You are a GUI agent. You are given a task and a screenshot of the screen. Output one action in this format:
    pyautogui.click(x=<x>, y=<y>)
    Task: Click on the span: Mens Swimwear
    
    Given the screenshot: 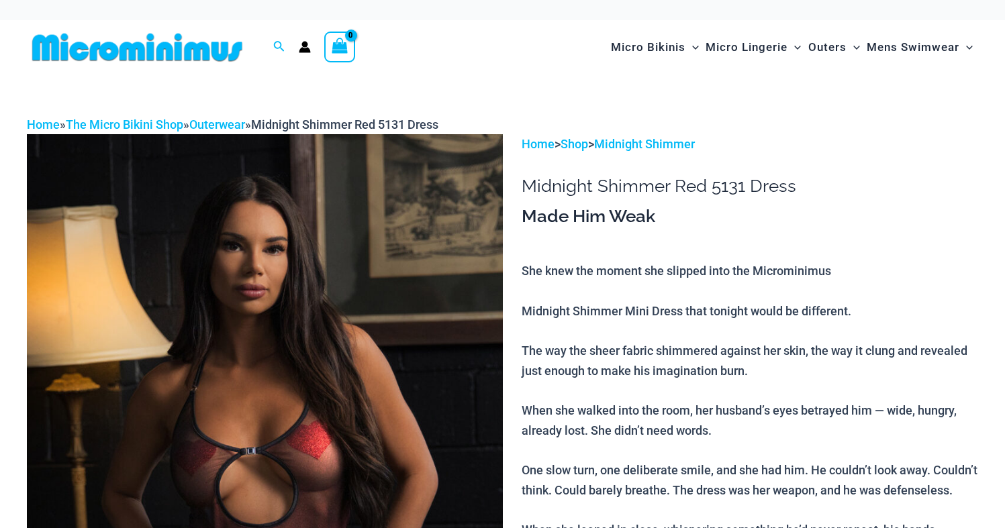 What is the action you would take?
    pyautogui.click(x=913, y=47)
    